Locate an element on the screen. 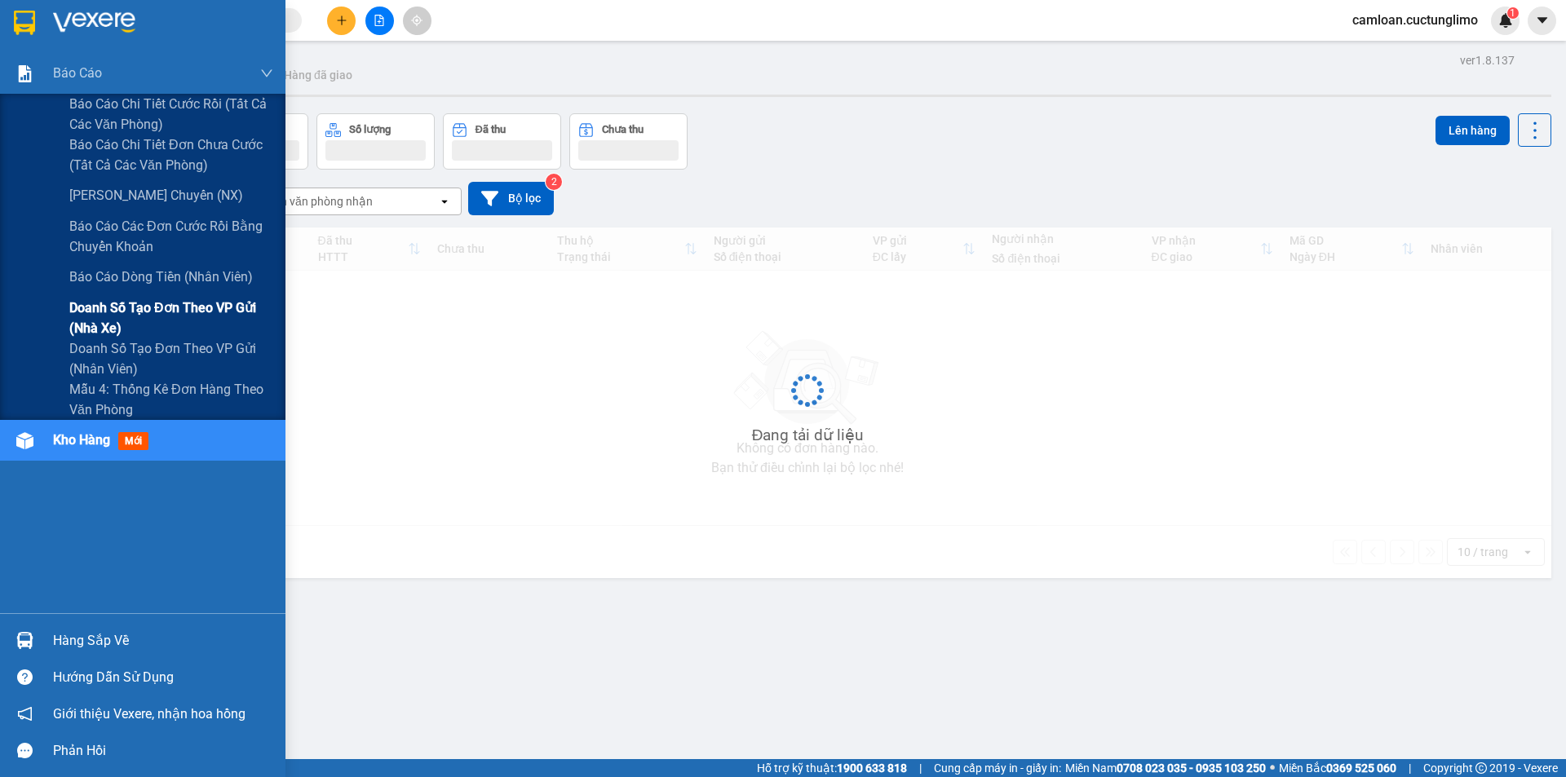 The width and height of the screenshot is (1566, 777). button: Đã thu is located at coordinates (502, 141).